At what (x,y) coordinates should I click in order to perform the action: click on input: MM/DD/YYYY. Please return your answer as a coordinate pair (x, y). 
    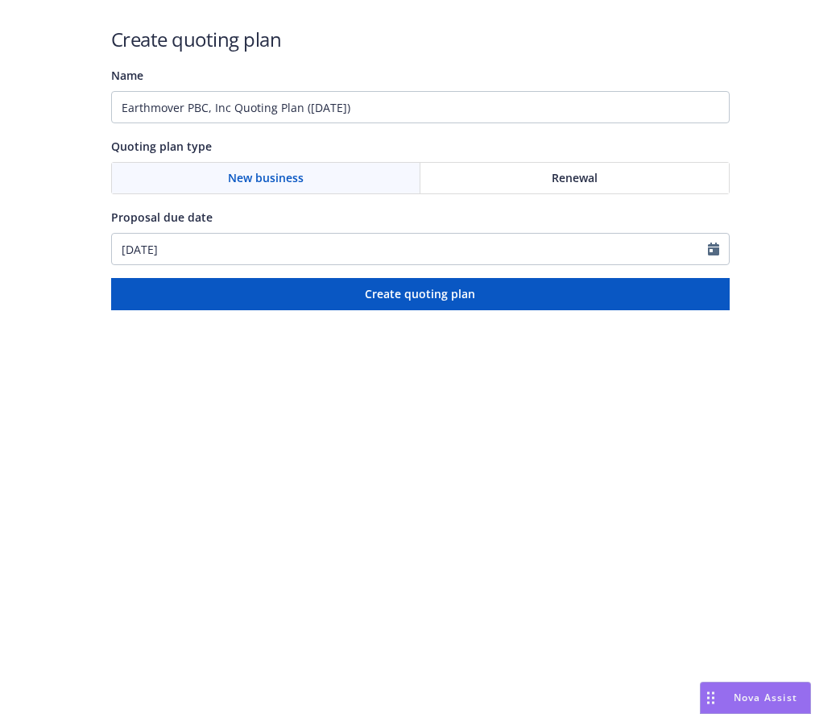
    Looking at the image, I should click on (410, 249).